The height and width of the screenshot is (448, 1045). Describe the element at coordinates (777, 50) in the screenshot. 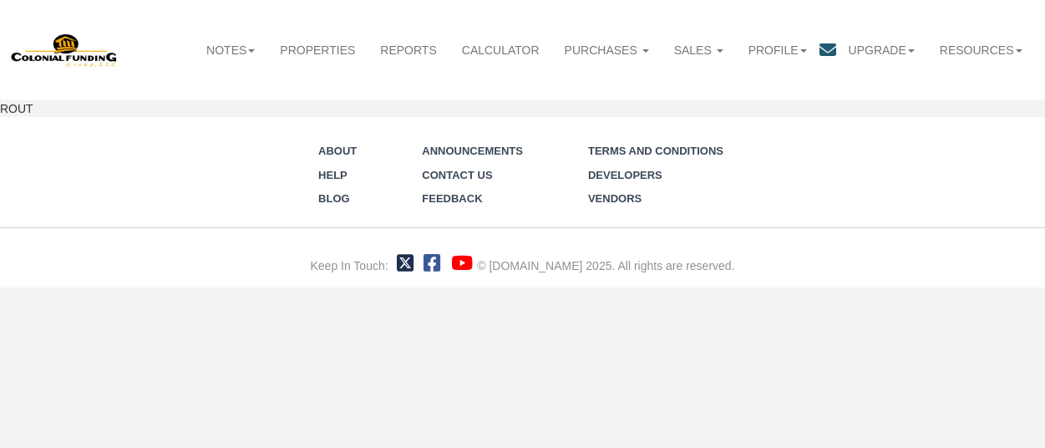

I see `a: Profile` at that location.